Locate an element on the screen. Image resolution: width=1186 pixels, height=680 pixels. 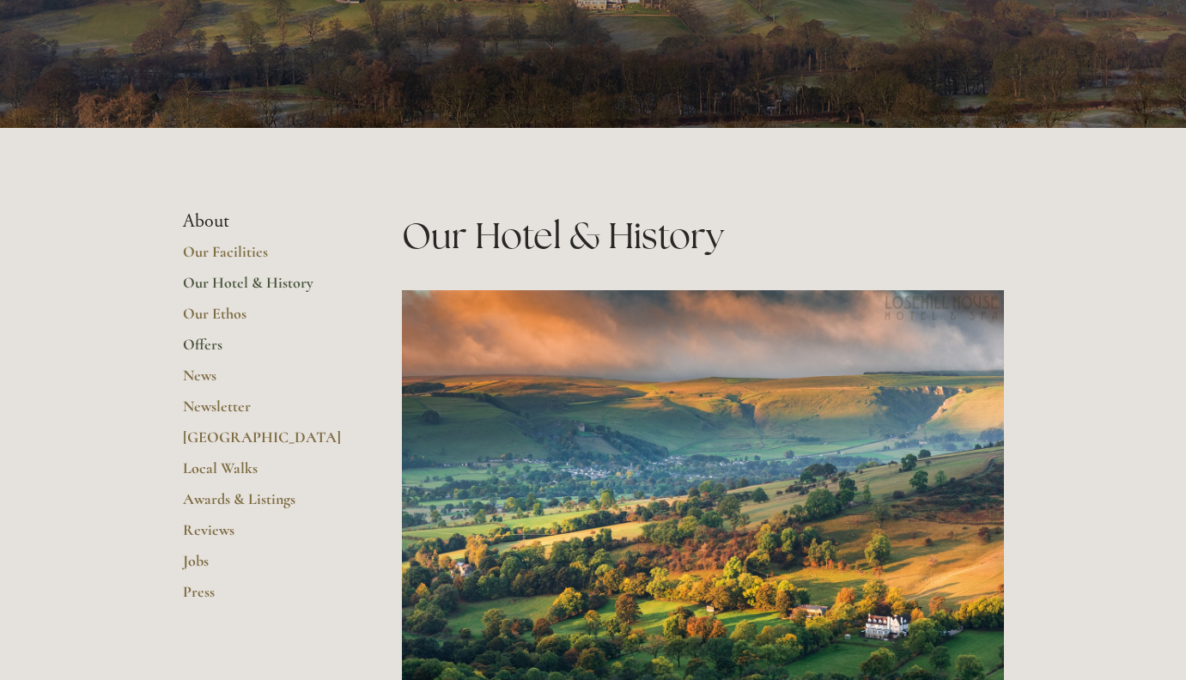
a: Newsletter is located at coordinates (264, 412).